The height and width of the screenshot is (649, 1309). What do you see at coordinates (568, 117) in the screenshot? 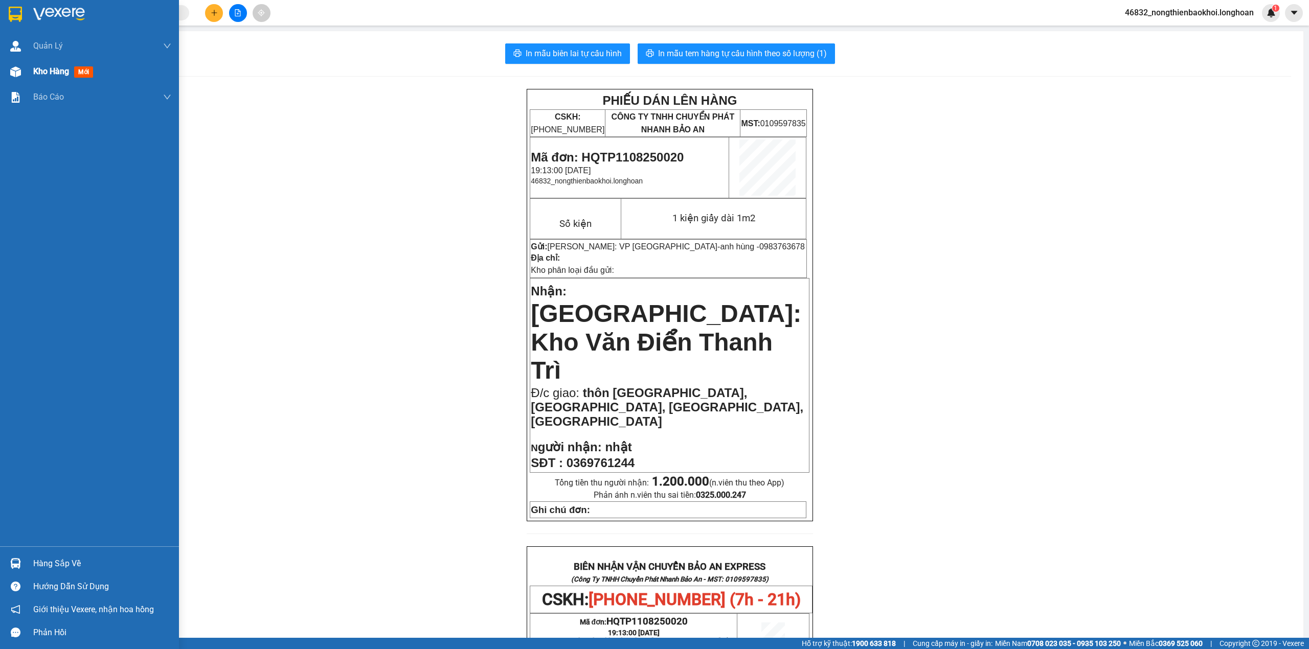
I see `strong: CSKH:` at bounding box center [568, 117].